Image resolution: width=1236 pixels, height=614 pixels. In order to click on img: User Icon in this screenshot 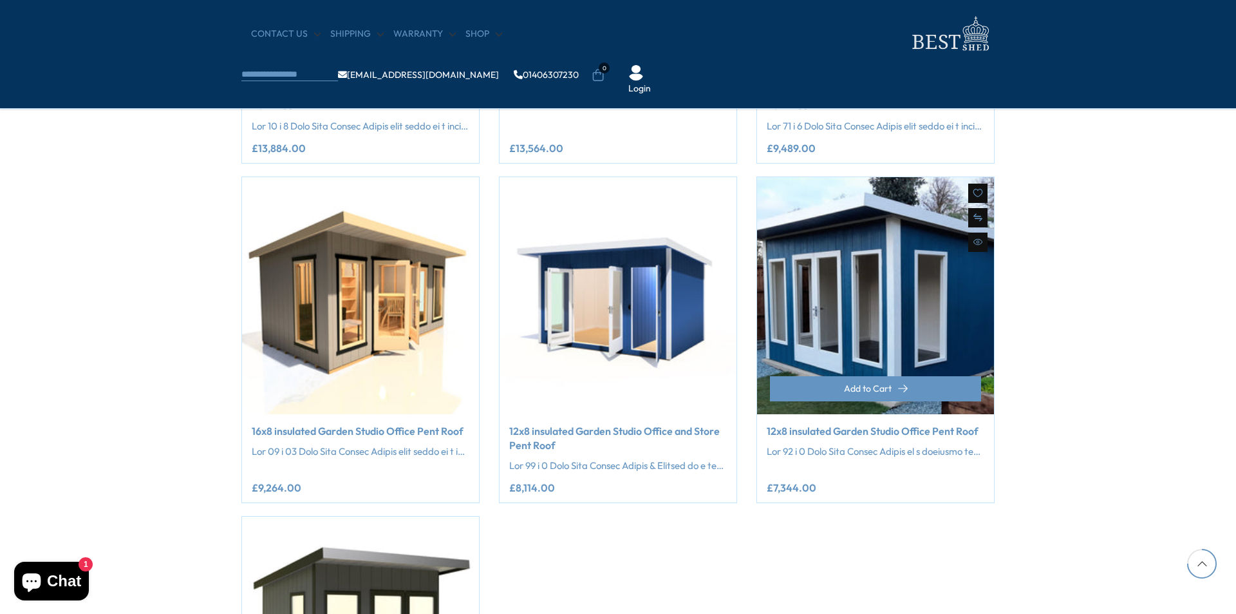, I will do `click(636, 73)`.